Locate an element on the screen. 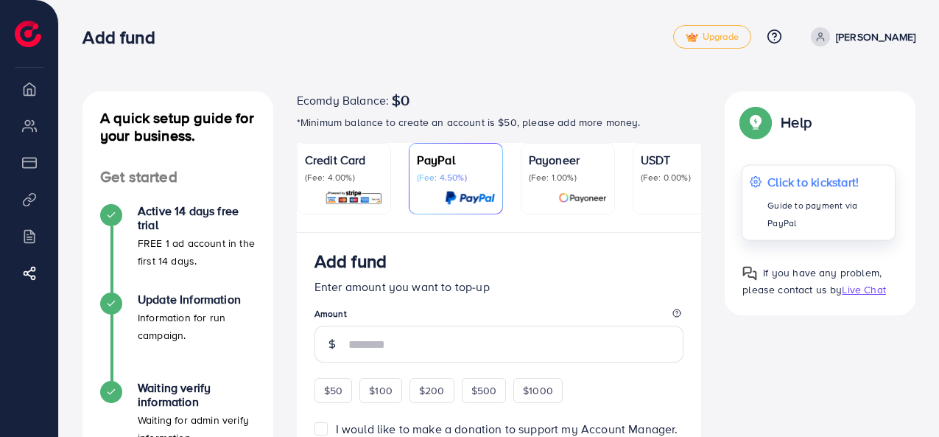 The height and width of the screenshot is (437, 939). p: *Minimum balance to create an account is $50, please add more money. is located at coordinates (499, 122).